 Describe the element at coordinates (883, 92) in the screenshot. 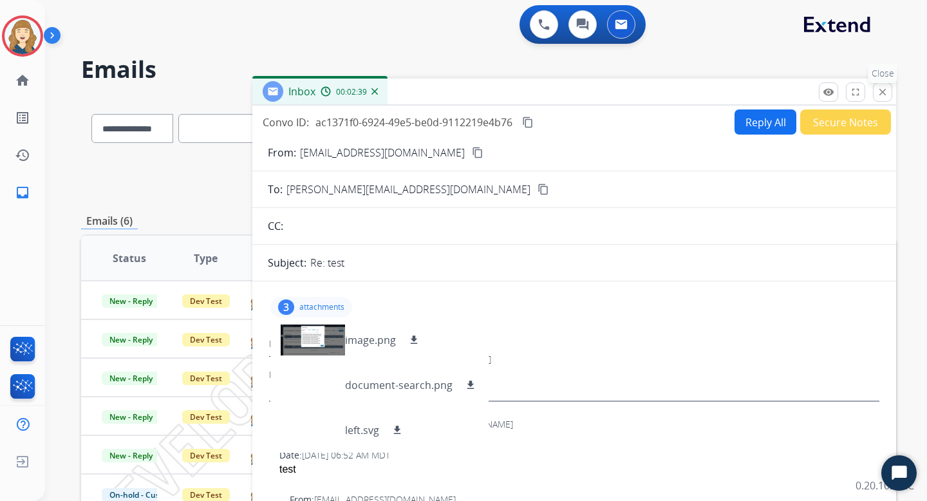

I see `button: Close` at that location.